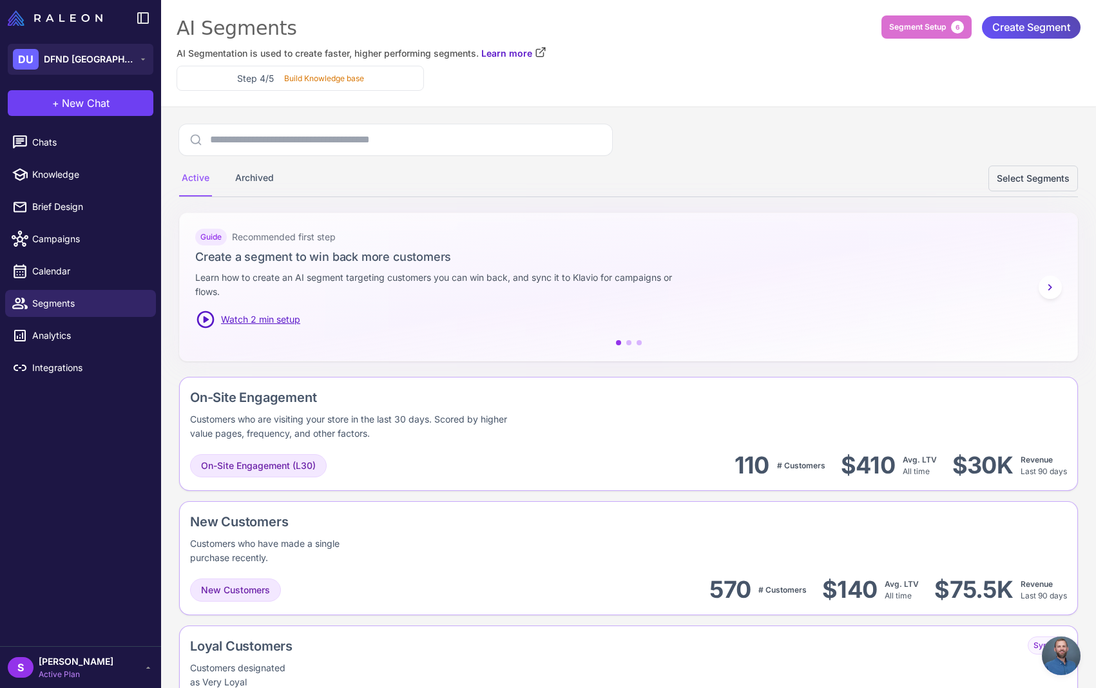 The height and width of the screenshot is (688, 1096). Describe the element at coordinates (927, 27) in the screenshot. I see `button: Segment Setup6` at that location.